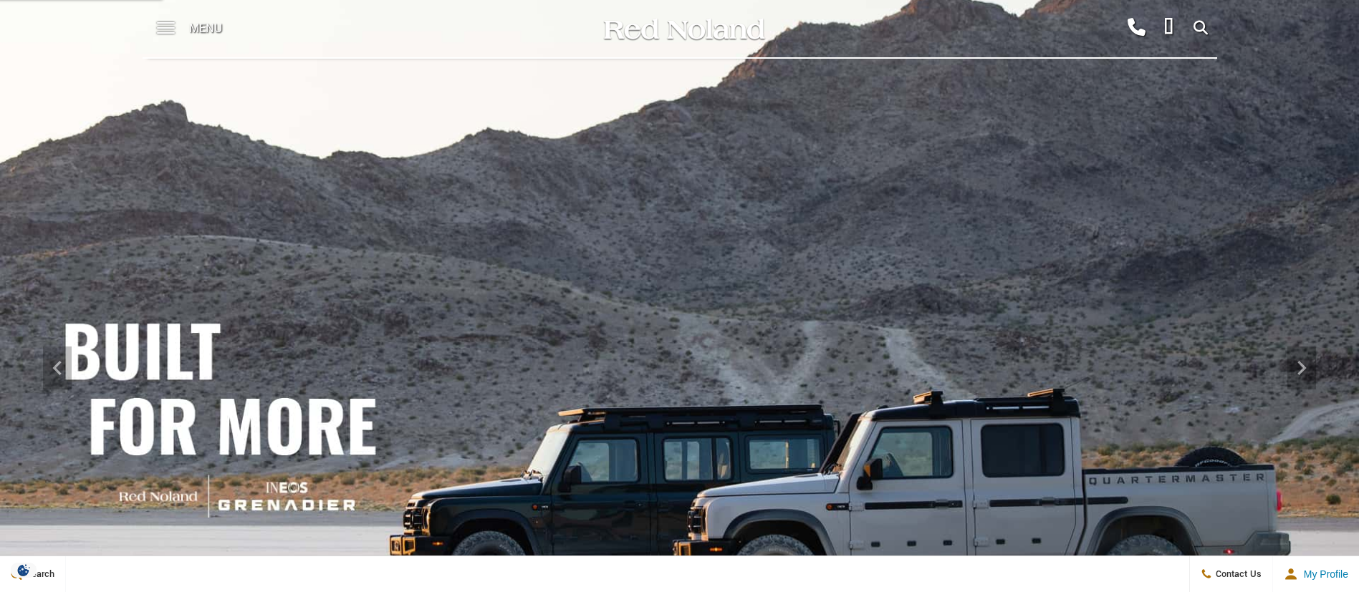  I want to click on span: Contact Us, so click(1236, 574).